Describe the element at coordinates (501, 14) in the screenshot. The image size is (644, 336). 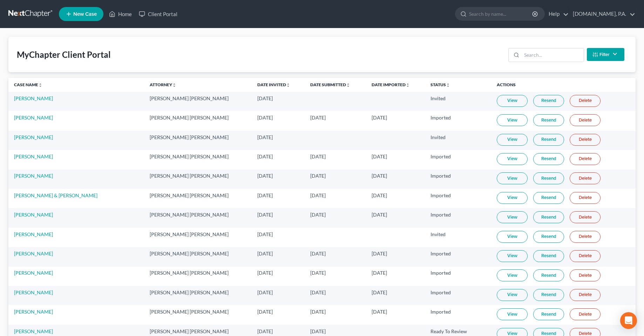
I see `input: Search by name...` at that location.